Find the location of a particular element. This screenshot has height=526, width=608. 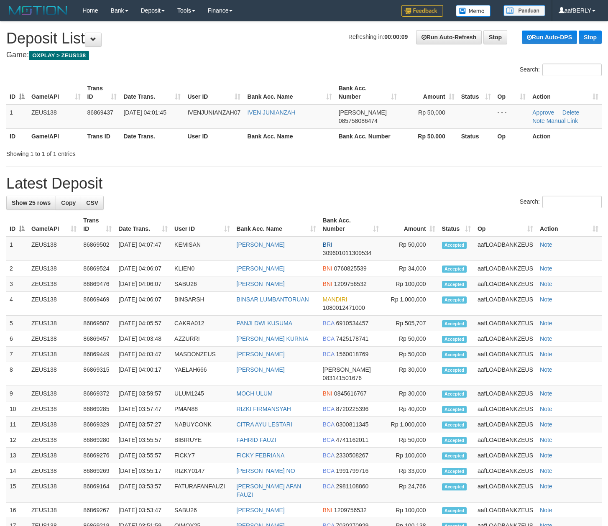

th: User ID is located at coordinates (214, 136).